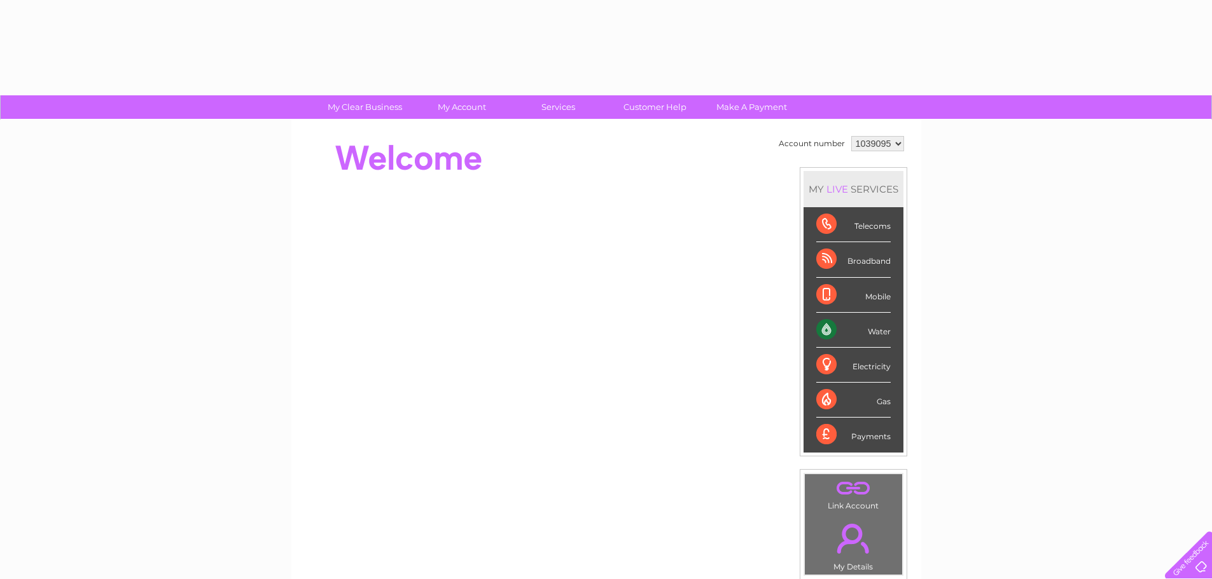 The width and height of the screenshot is (1212, 579). Describe the element at coordinates (364, 107) in the screenshot. I see `a: My Clear Business` at that location.